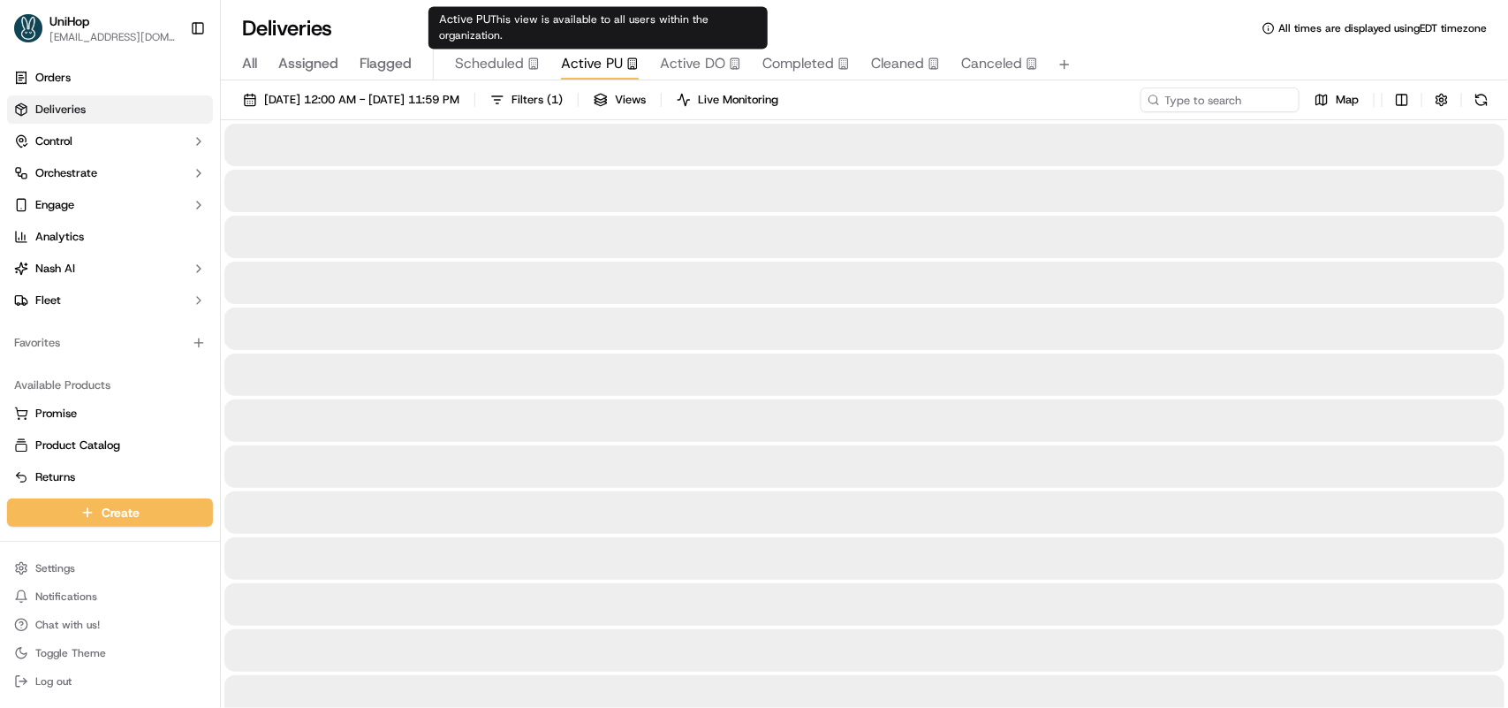  I want to click on span: All, so click(249, 64).